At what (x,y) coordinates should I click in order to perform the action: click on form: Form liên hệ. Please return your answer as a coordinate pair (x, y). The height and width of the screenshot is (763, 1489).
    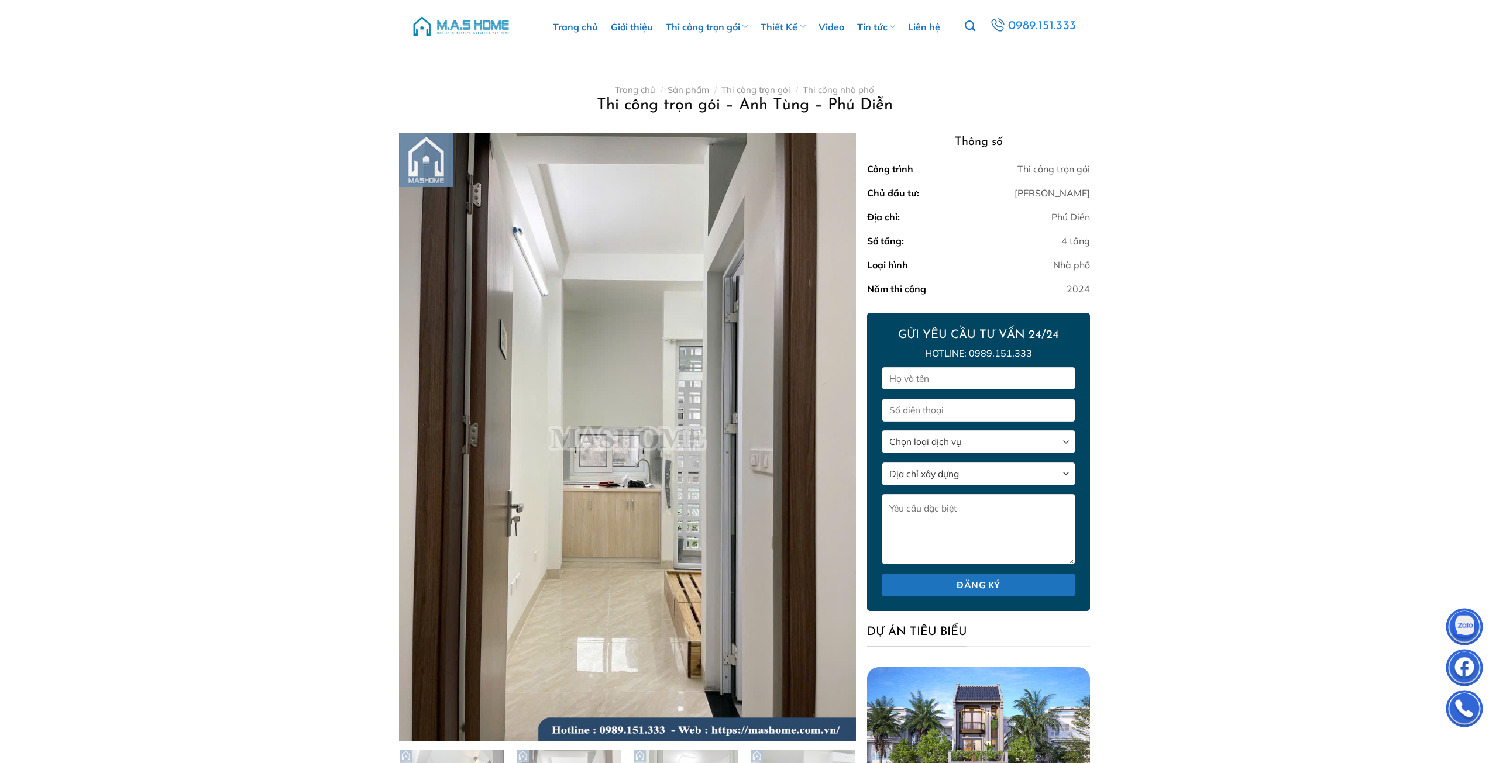
    Looking at the image, I should click on (978, 462).